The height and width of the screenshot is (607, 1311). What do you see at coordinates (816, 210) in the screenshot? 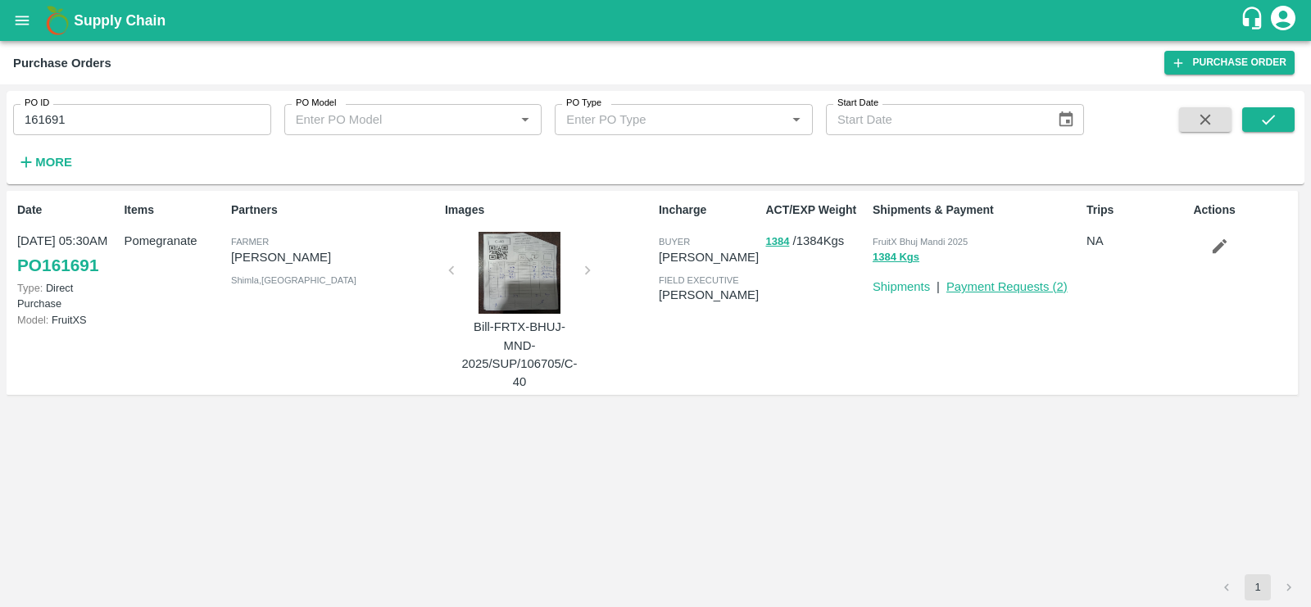
I see `p: ACT/EXP Weight` at bounding box center [816, 210].